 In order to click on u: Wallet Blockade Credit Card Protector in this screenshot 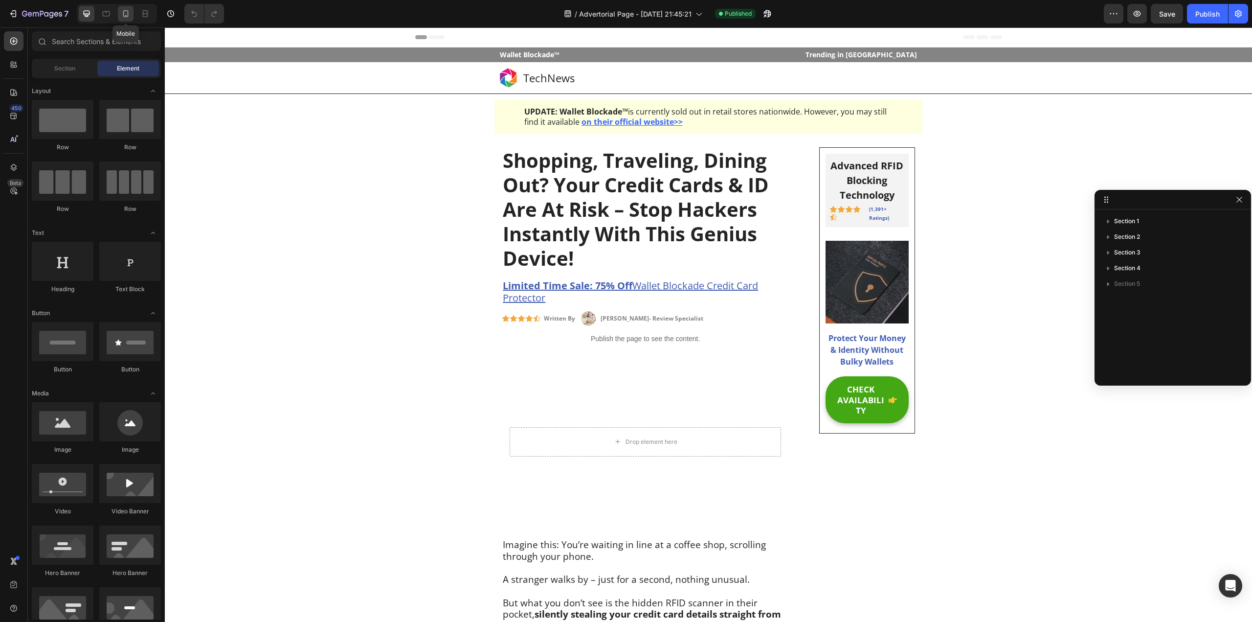, I will do `click(466, 264)`.